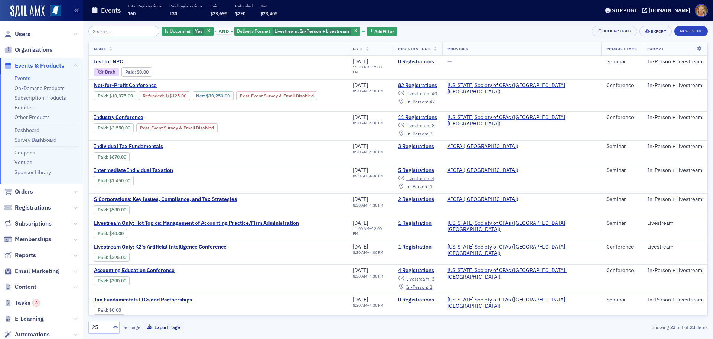  I want to click on span: Livestream Only: K2's Artificial Intelligence Conference, so click(160, 247).